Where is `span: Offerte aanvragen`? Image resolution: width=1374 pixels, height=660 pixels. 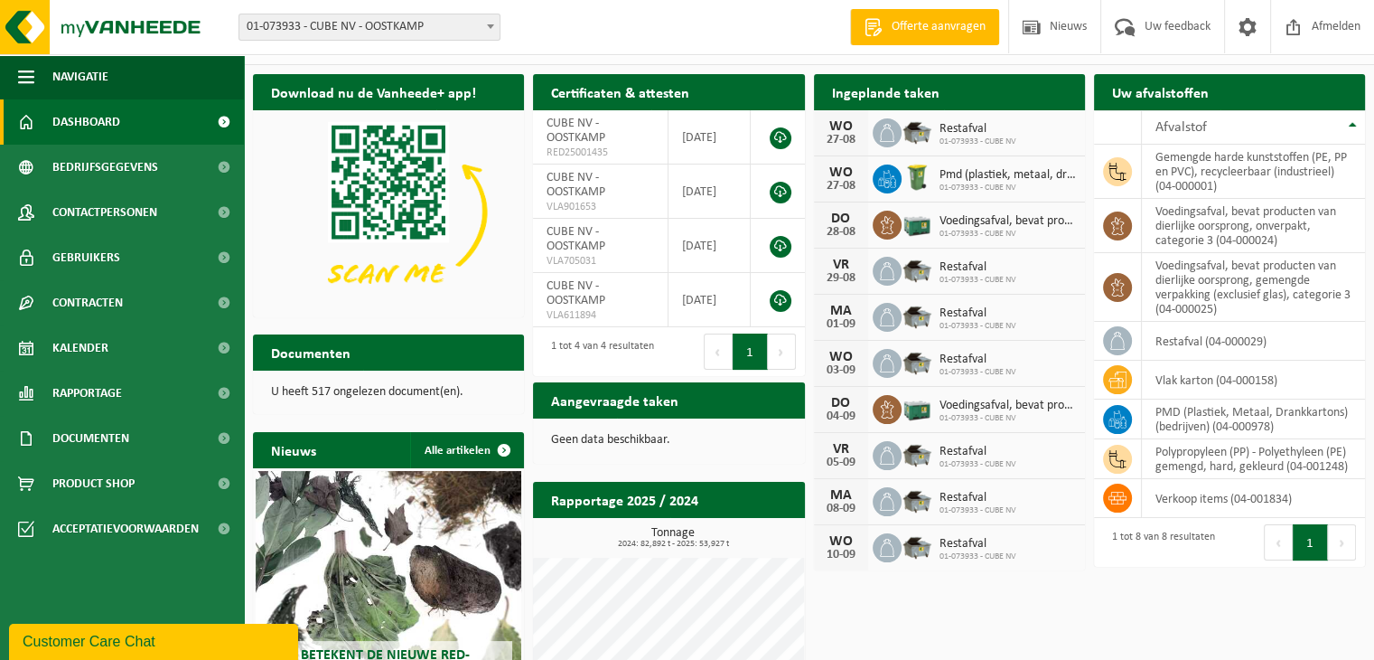
span: Offerte aanvragen is located at coordinates (939, 27).